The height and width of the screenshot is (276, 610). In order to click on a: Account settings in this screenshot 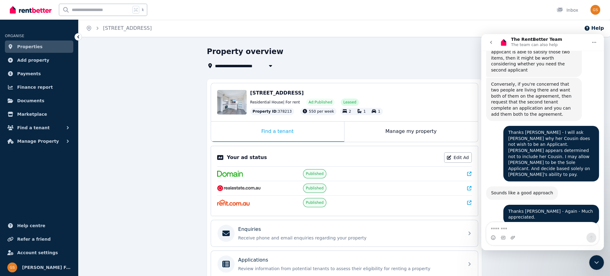, I will do `click(39, 252)`.